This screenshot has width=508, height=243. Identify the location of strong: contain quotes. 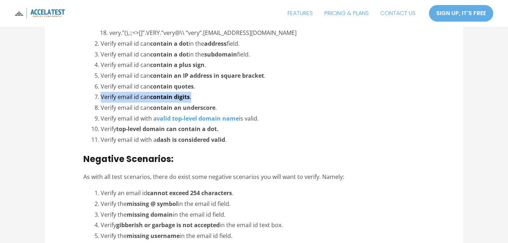
(172, 87).